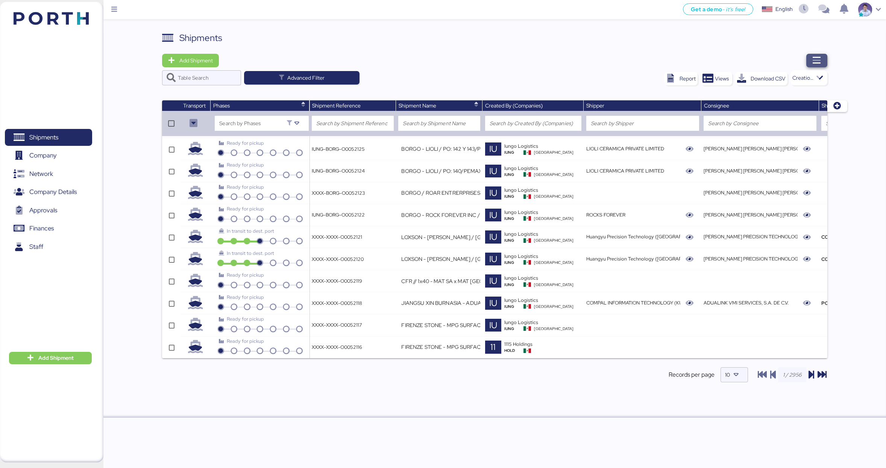 This screenshot has width=886, height=468. I want to click on span: XXXX-XXXX-O0052119, so click(337, 281).